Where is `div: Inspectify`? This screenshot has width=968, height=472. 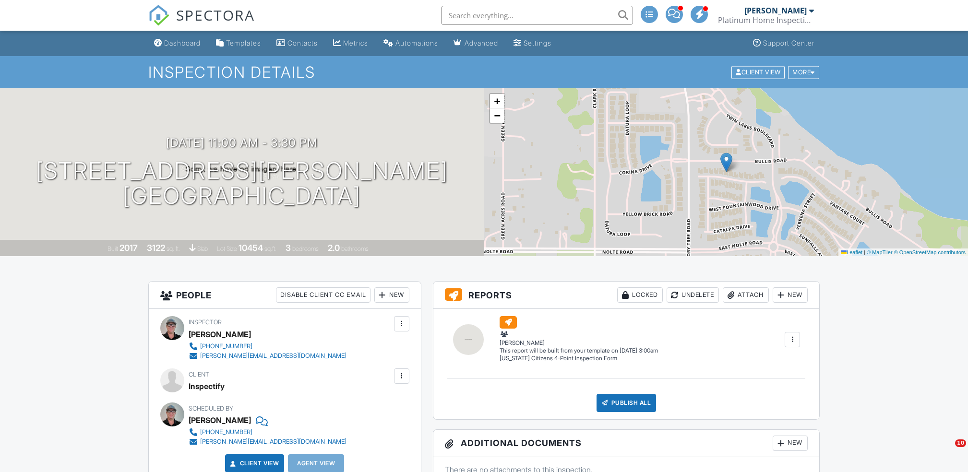
div: Inspectify is located at coordinates (206, 386).